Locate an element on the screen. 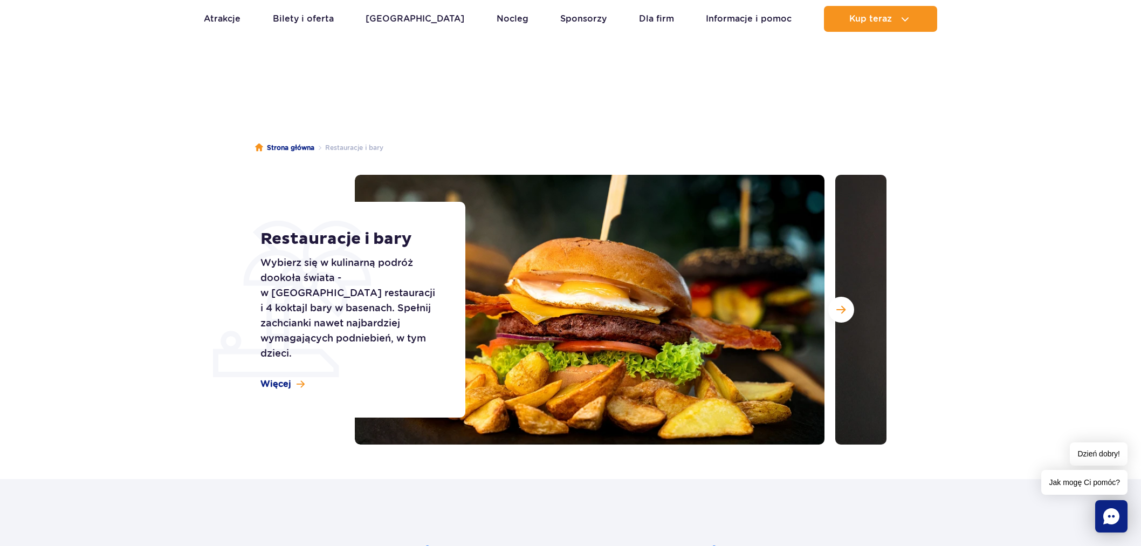  span: Więcej is located at coordinates (276, 384).